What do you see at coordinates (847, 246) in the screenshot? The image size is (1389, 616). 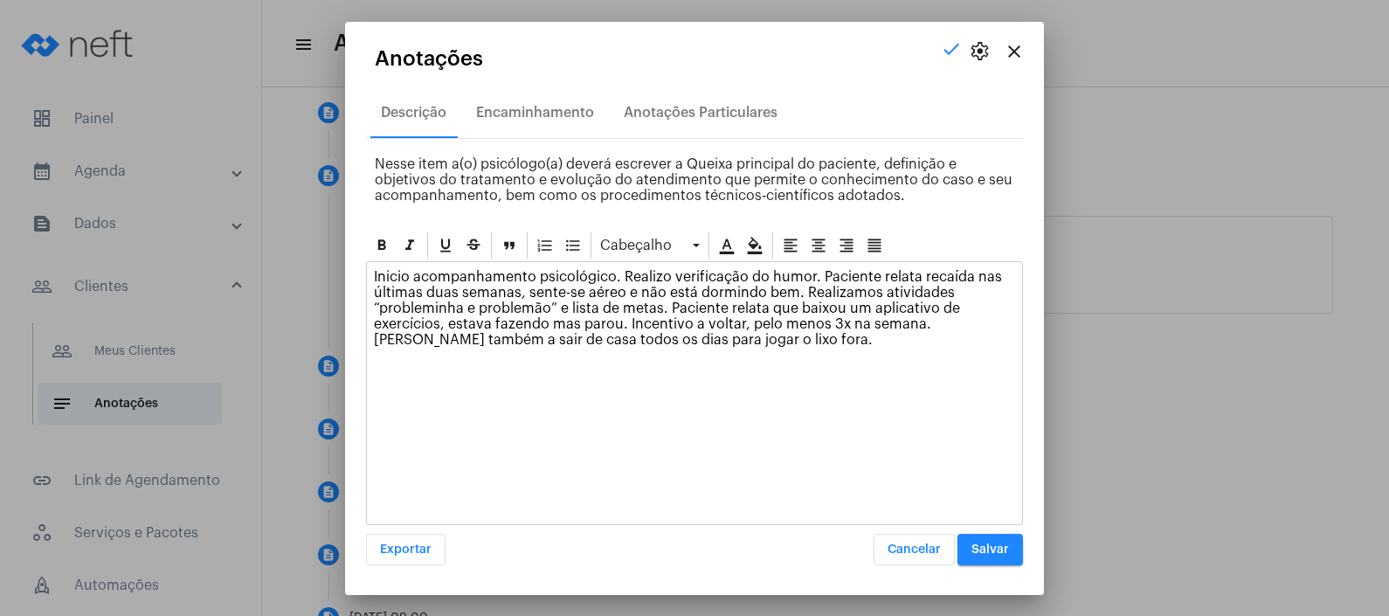 I see `div: Alinhar à direita` at bounding box center [847, 246].